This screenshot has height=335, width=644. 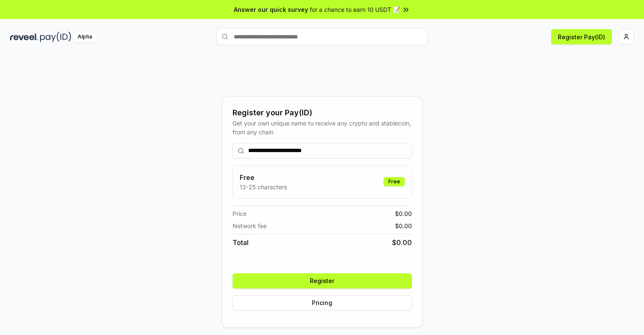 I want to click on img: pay_id, so click(x=56, y=37).